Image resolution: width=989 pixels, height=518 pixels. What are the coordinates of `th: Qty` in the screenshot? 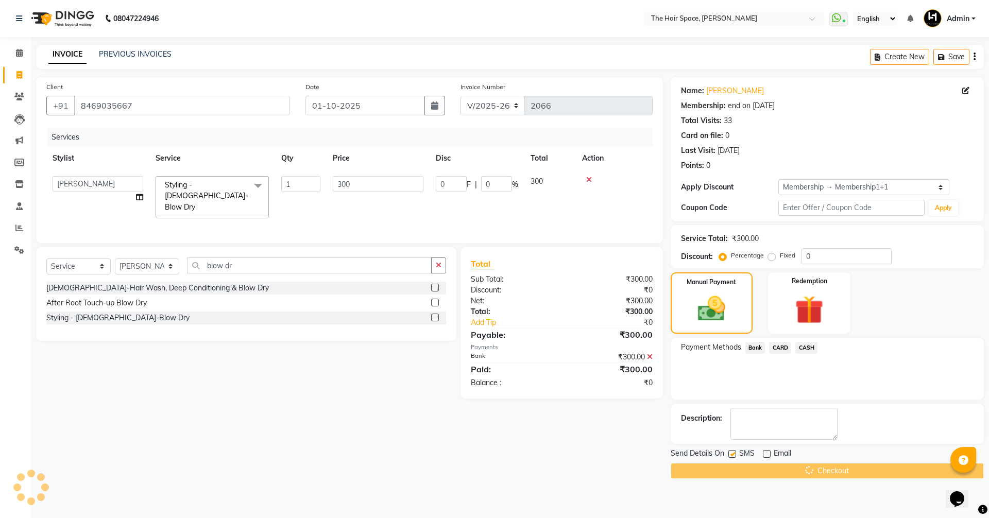 It's located at (301, 158).